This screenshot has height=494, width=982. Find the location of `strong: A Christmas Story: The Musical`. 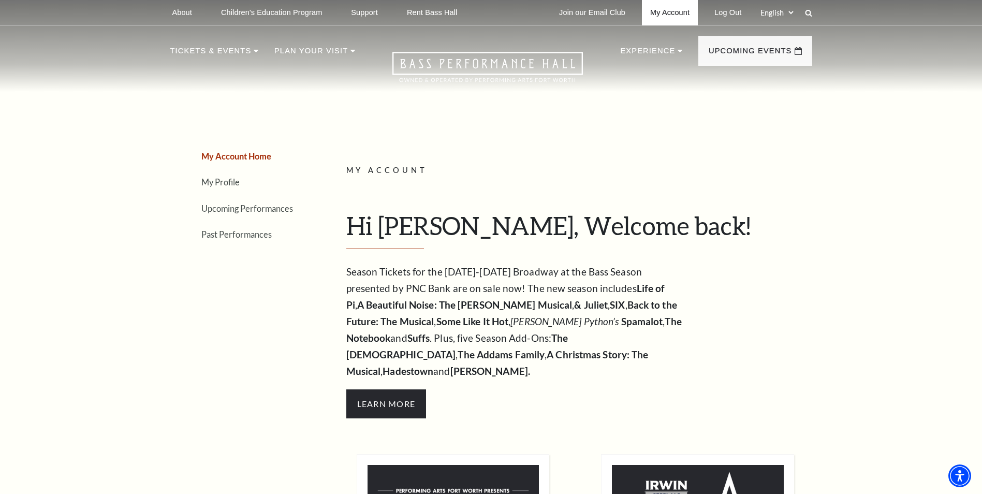

strong: A Christmas Story: The Musical is located at coordinates (497, 362).